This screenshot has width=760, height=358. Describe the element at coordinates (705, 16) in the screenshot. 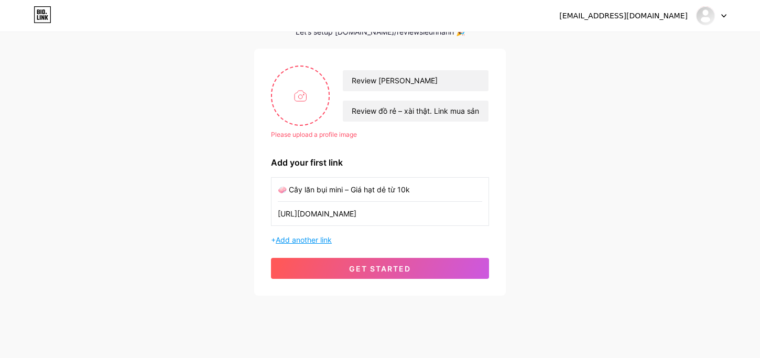

I see `img: reviewsieunhanh` at that location.